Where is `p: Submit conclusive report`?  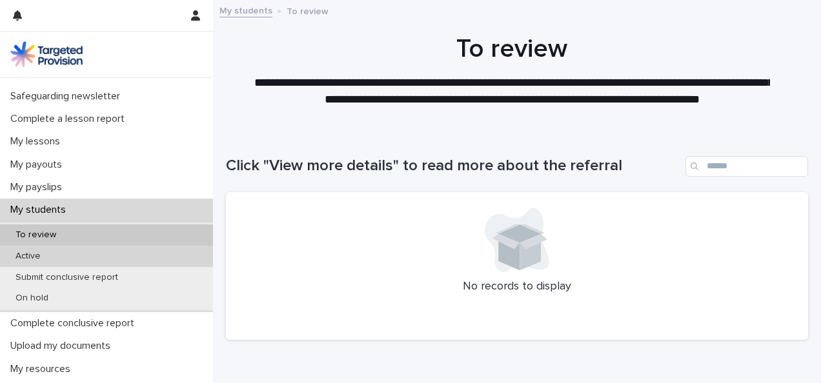 p: Submit conclusive report is located at coordinates (66, 278).